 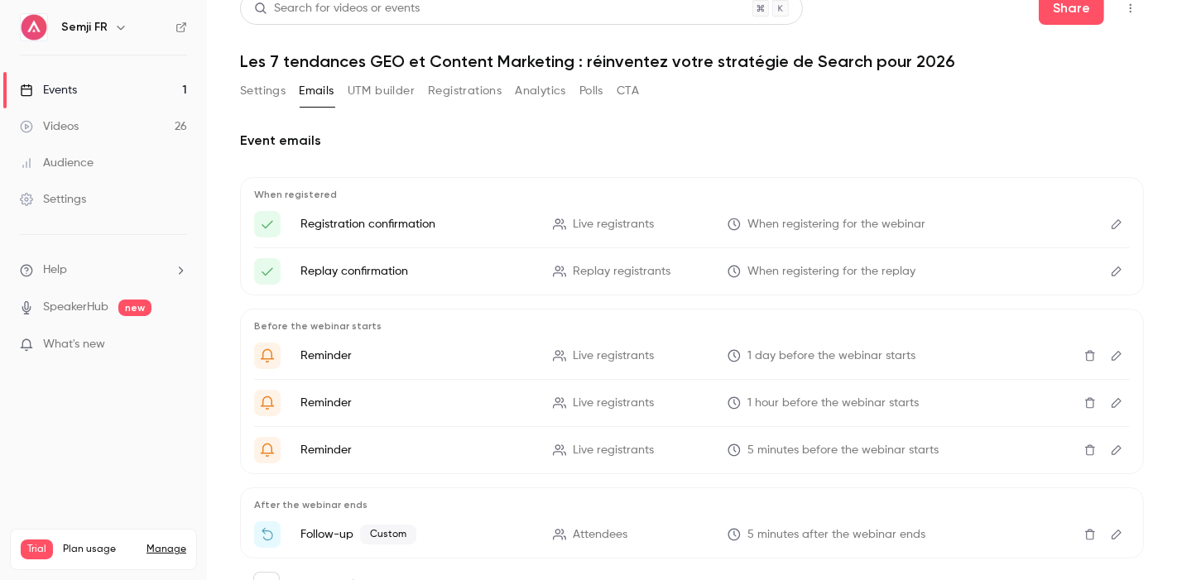 I want to click on span: 1 day before the webinar starts, so click(x=831, y=356).